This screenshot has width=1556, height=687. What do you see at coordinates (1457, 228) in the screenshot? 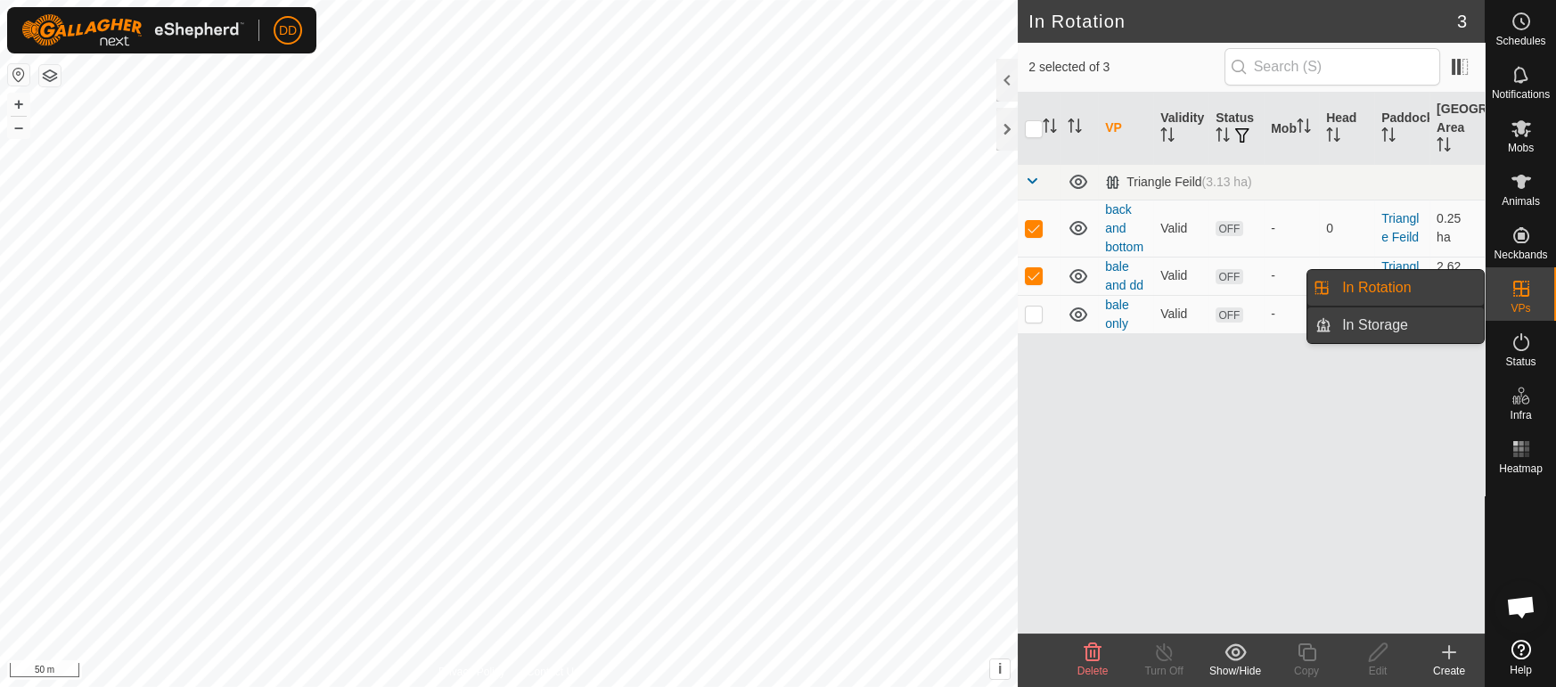
I see `td: 0.25 ha` at bounding box center [1457, 228].